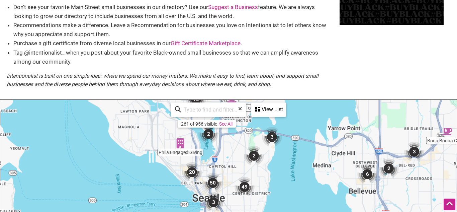 This screenshot has height=212, width=457. I want to click on div: View List, so click(269, 109).